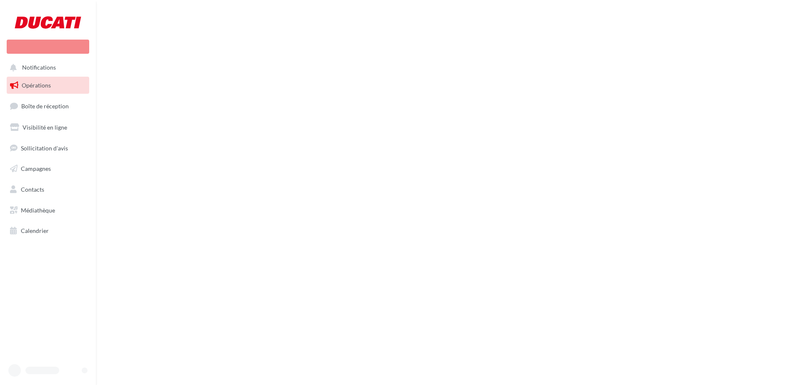  Describe the element at coordinates (36, 168) in the screenshot. I see `span: Campagnes` at that location.